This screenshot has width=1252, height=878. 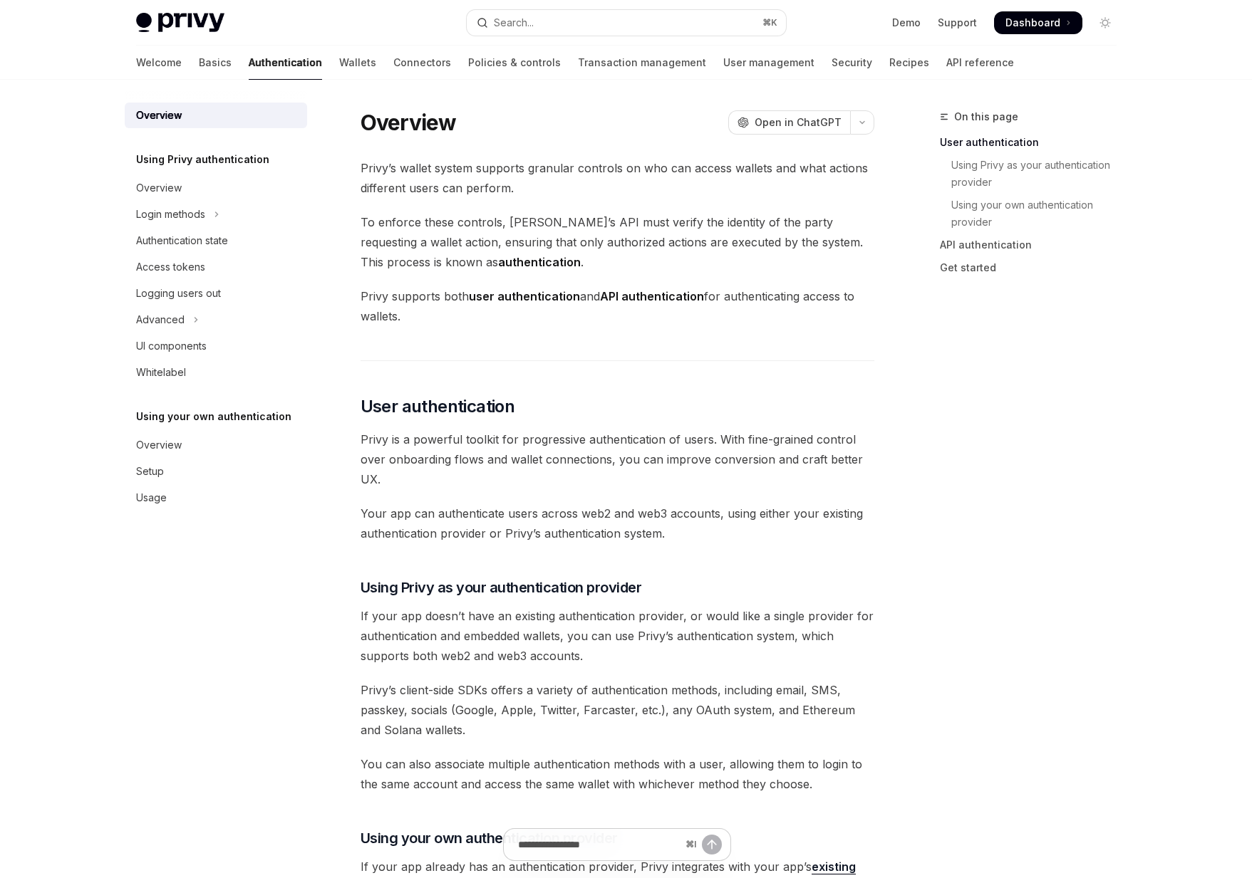 What do you see at coordinates (214, 417) in the screenshot?
I see `h5: Using your own authentication` at bounding box center [214, 417].